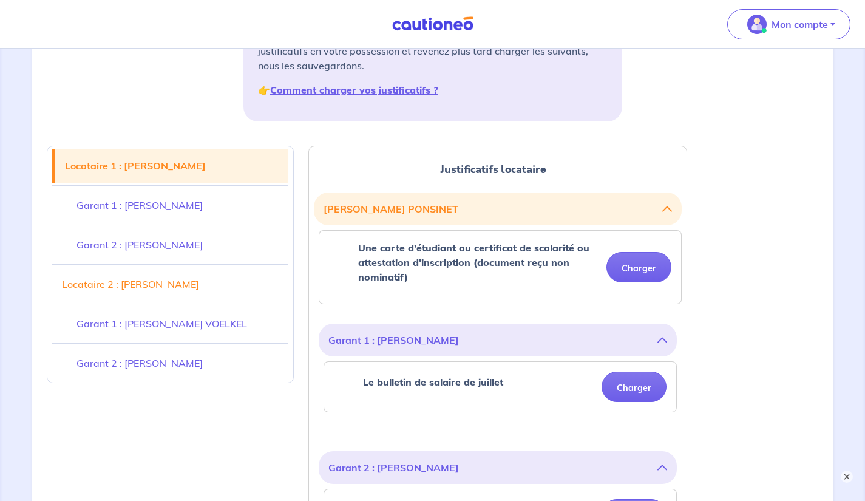 The image size is (865, 501). What do you see at coordinates (800, 24) in the screenshot?
I see `p: Mon compte` at bounding box center [800, 24].